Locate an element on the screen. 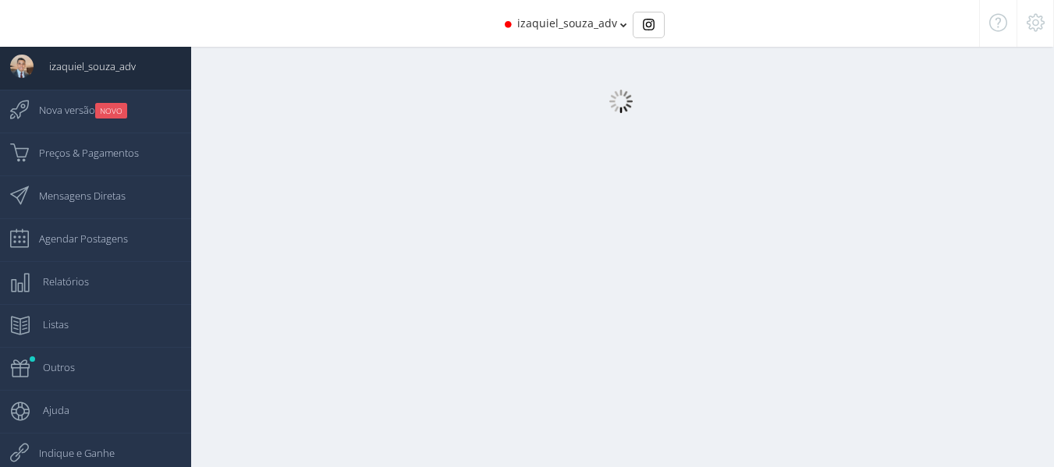 The width and height of the screenshot is (1054, 467). span: Mensagens Diretas is located at coordinates (74, 196).